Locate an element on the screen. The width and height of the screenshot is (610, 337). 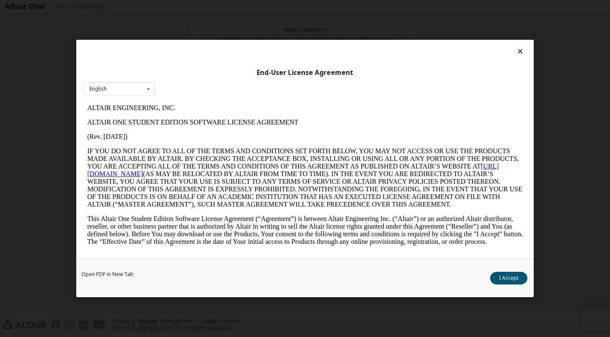
p: IF YOU DO NOT AGREE TO ALL OF THE TERMS AND CONDITIONS SET FORTH BELOW, YOU MAY NOT ACCESS OR USE... is located at coordinates (221, 77).